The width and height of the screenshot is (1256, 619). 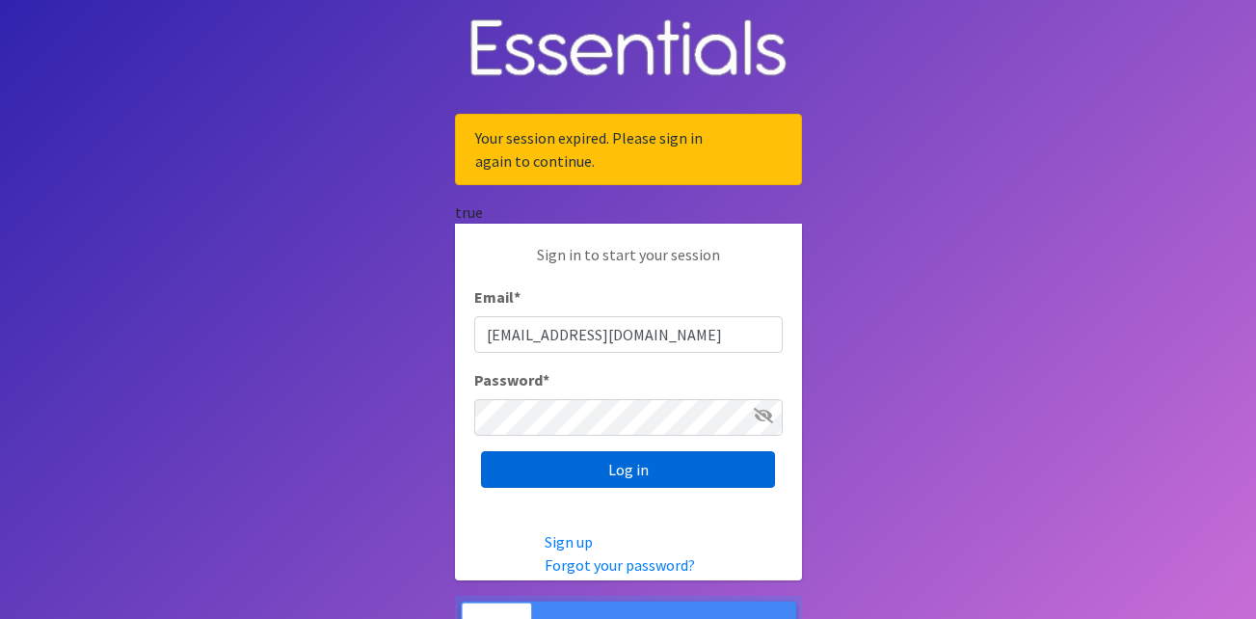 What do you see at coordinates (628, 212) in the screenshot?
I see `div: true` at bounding box center [628, 212].